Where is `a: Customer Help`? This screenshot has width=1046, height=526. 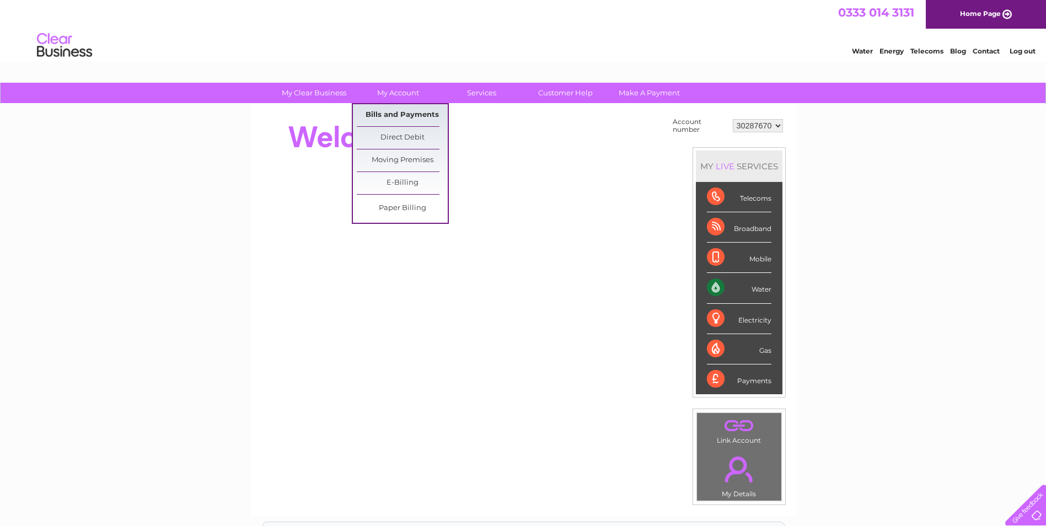
a: Customer Help is located at coordinates (565, 93).